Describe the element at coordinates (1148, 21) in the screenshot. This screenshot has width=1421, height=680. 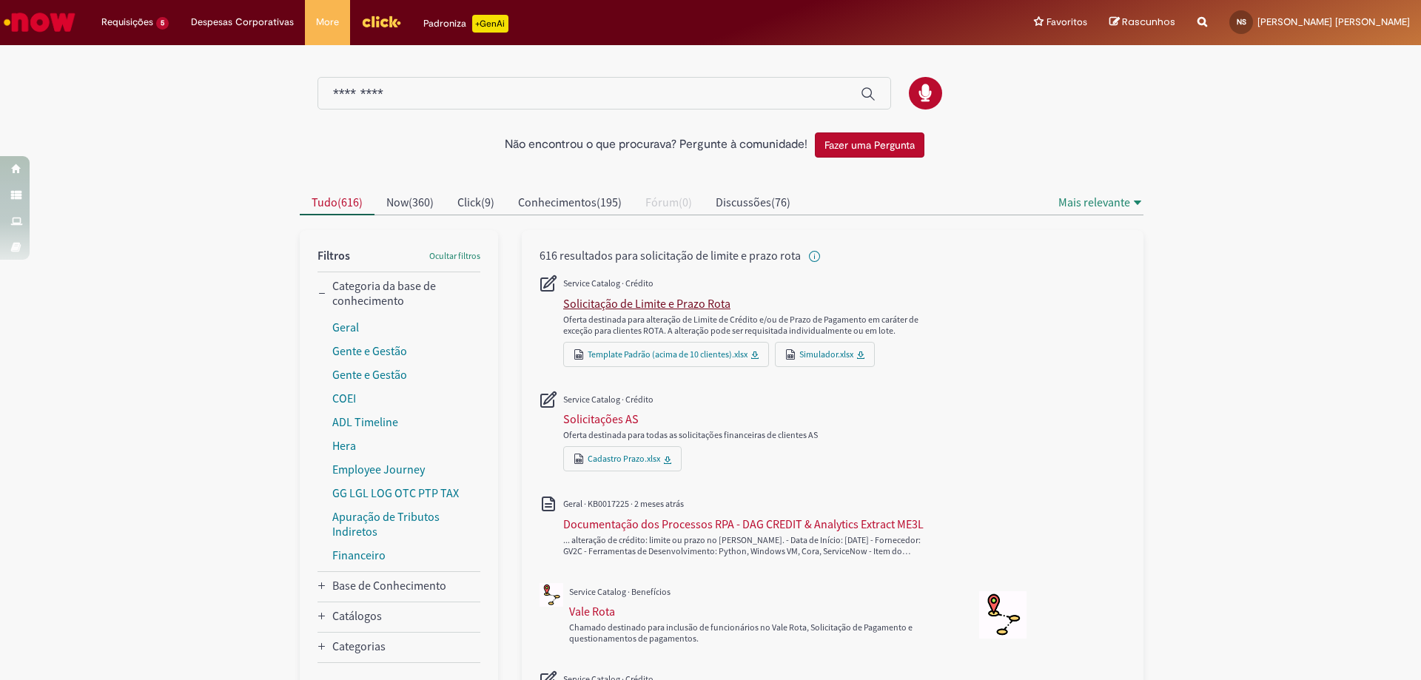
I see `span: Rascunhos` at that location.